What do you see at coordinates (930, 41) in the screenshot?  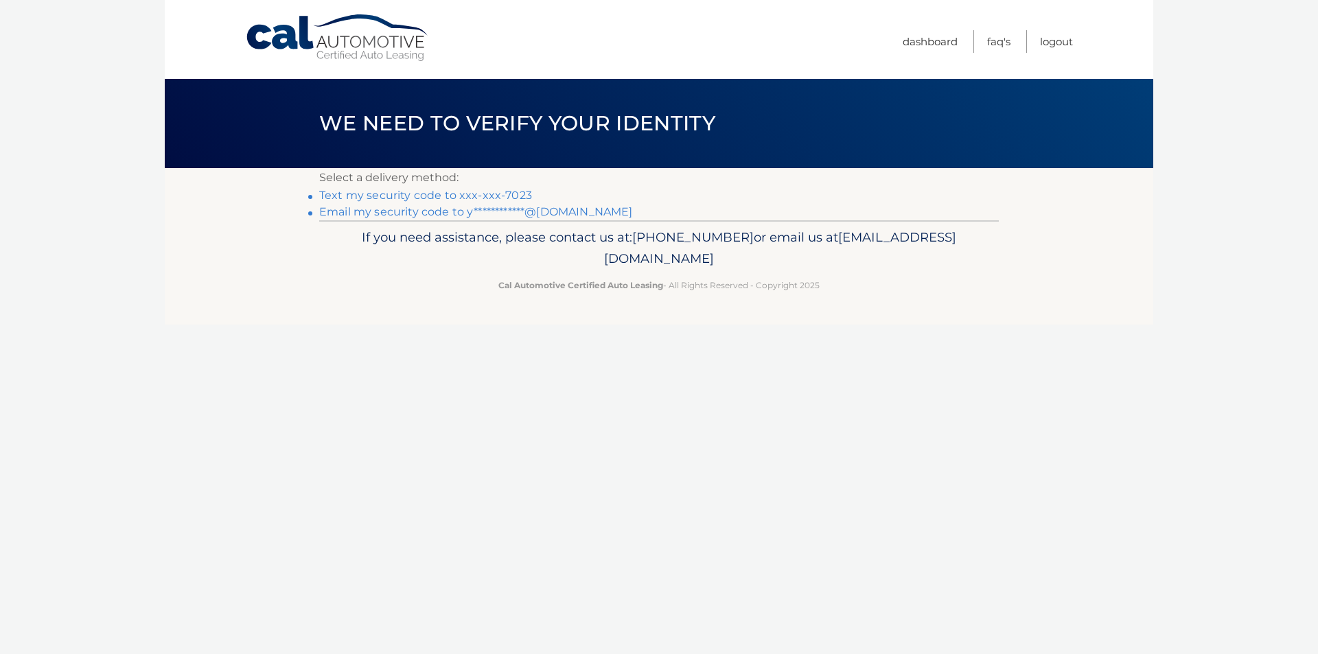 I see `a: Dashboard` at bounding box center [930, 41].